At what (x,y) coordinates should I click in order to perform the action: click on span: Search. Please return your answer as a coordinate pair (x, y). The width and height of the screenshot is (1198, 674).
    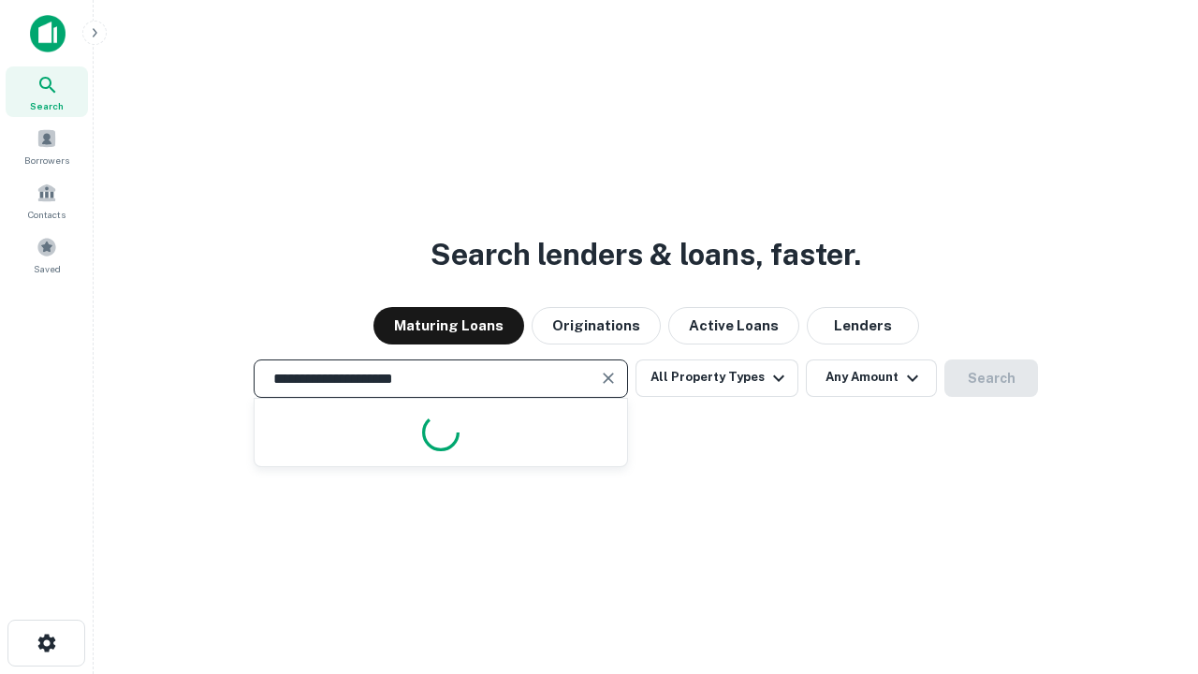
    Looking at the image, I should click on (47, 106).